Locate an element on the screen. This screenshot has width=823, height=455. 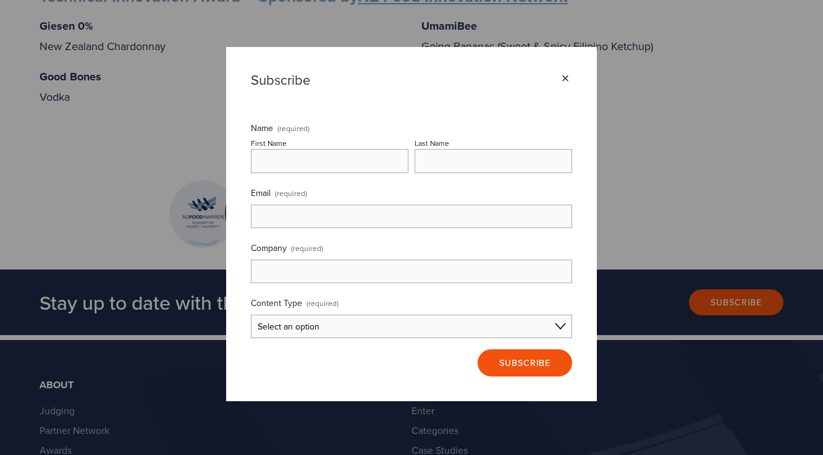
span: Content Type is located at coordinates (276, 303).